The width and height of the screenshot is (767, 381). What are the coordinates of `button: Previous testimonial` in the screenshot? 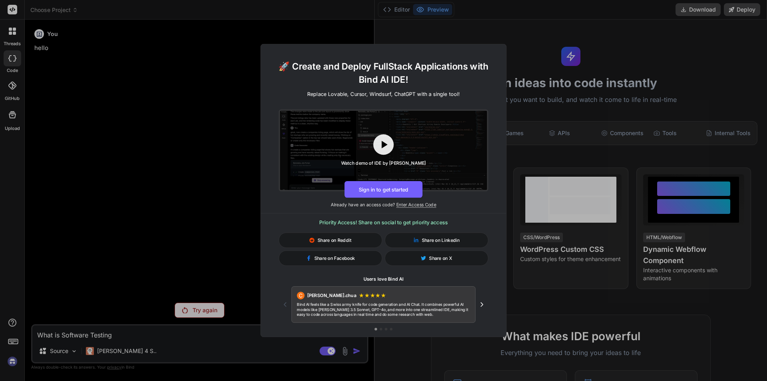 It's located at (285, 305).